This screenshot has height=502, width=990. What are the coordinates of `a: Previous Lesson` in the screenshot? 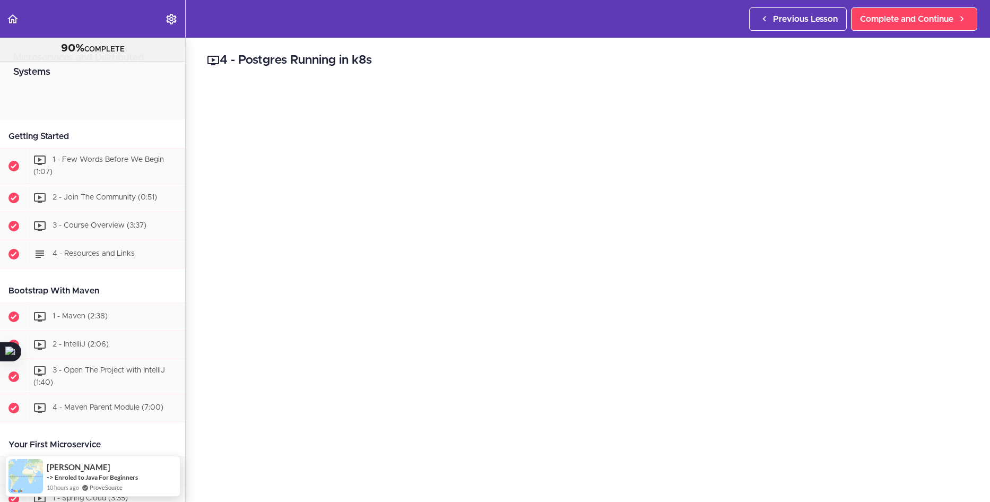 It's located at (798, 19).